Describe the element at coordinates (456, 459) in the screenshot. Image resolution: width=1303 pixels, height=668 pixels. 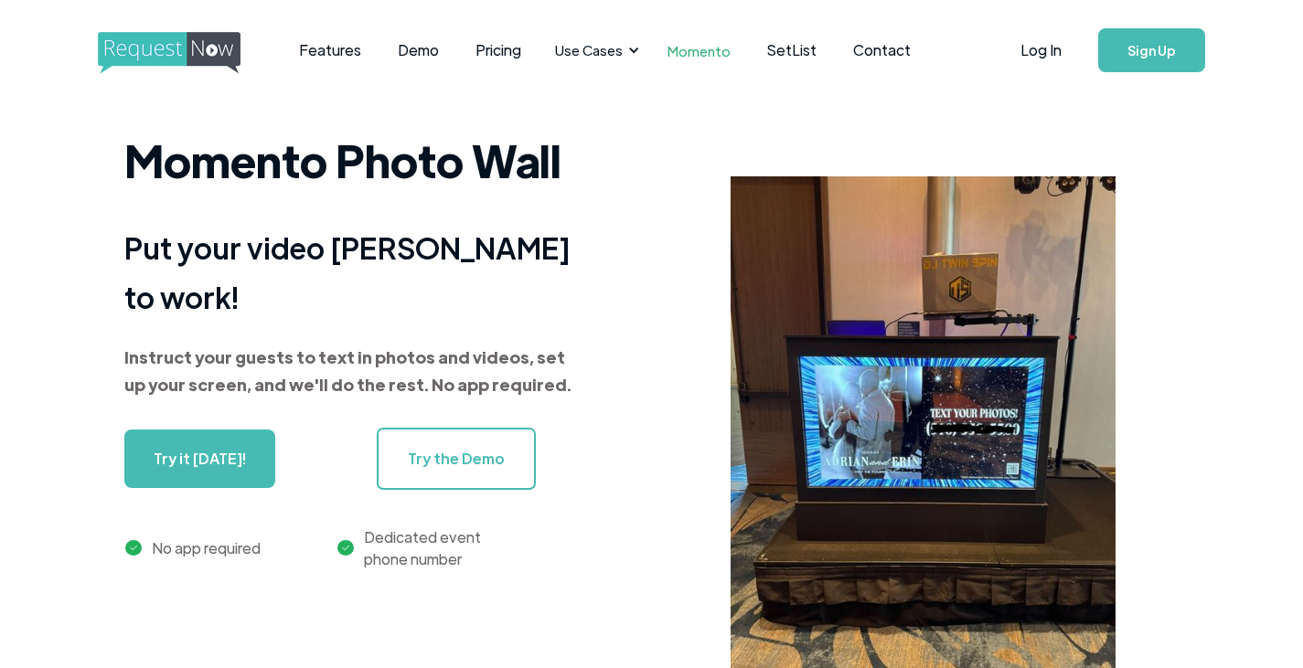
I see `a: Try the Demo` at that location.